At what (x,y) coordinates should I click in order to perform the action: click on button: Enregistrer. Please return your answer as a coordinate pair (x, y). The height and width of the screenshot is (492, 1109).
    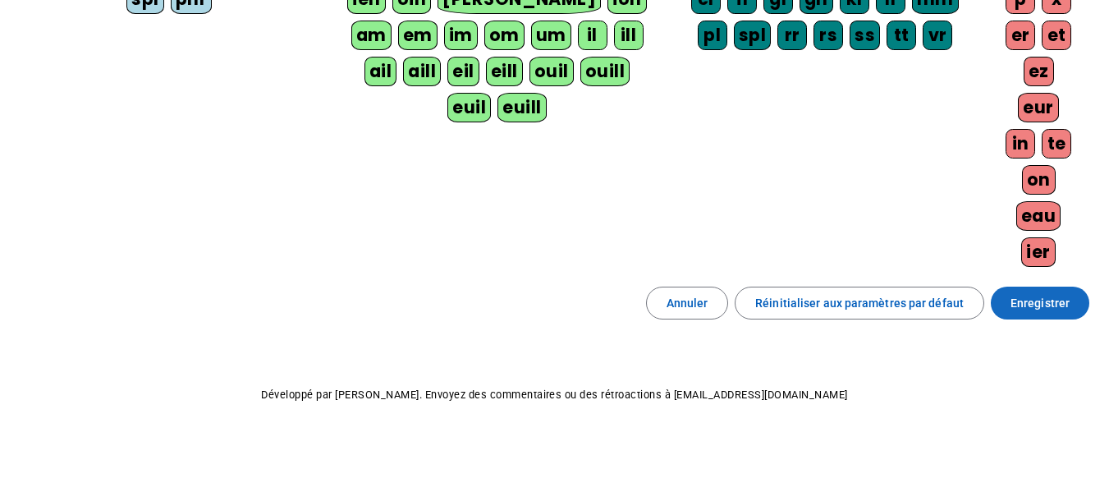
    Looking at the image, I should click on (1040, 303).